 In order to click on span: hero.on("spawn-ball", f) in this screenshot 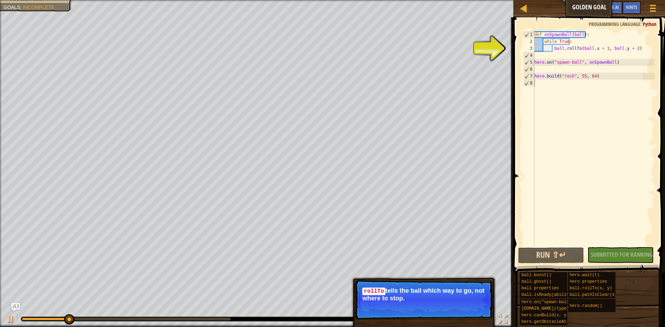, I will do `click(552, 302)`.